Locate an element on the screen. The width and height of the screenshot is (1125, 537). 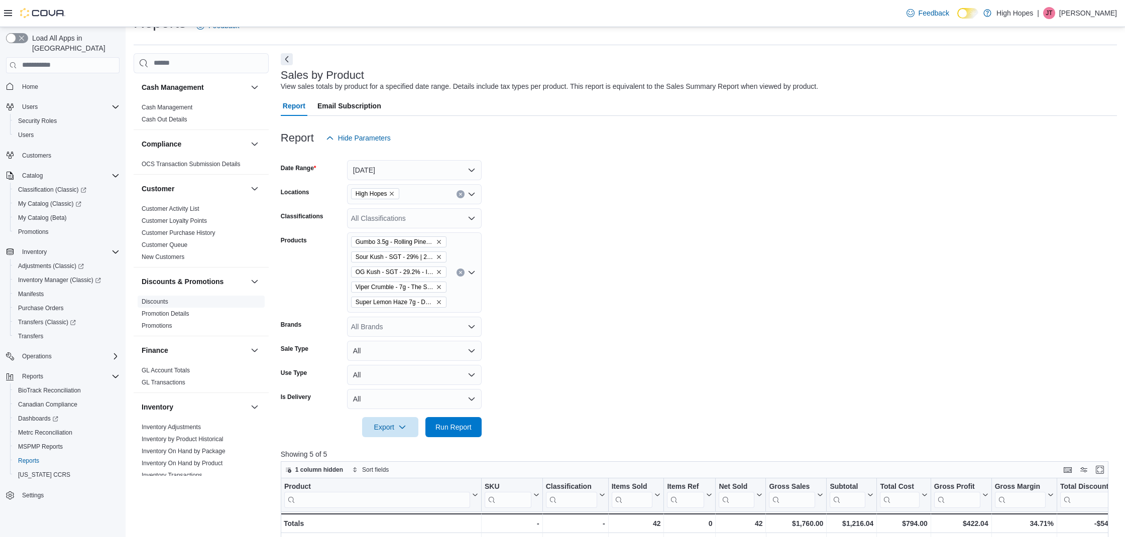
span: Purchase Orders is located at coordinates (41, 308).